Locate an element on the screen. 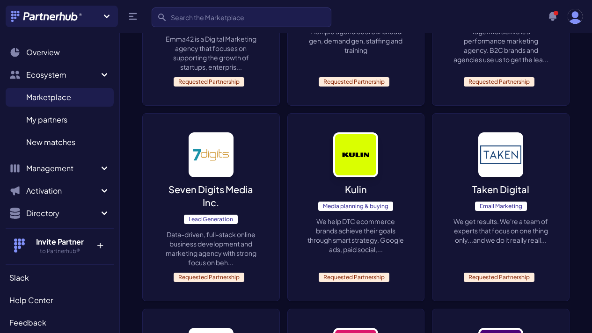 This screenshot has width=592, height=333. img: user photo is located at coordinates (576, 16).